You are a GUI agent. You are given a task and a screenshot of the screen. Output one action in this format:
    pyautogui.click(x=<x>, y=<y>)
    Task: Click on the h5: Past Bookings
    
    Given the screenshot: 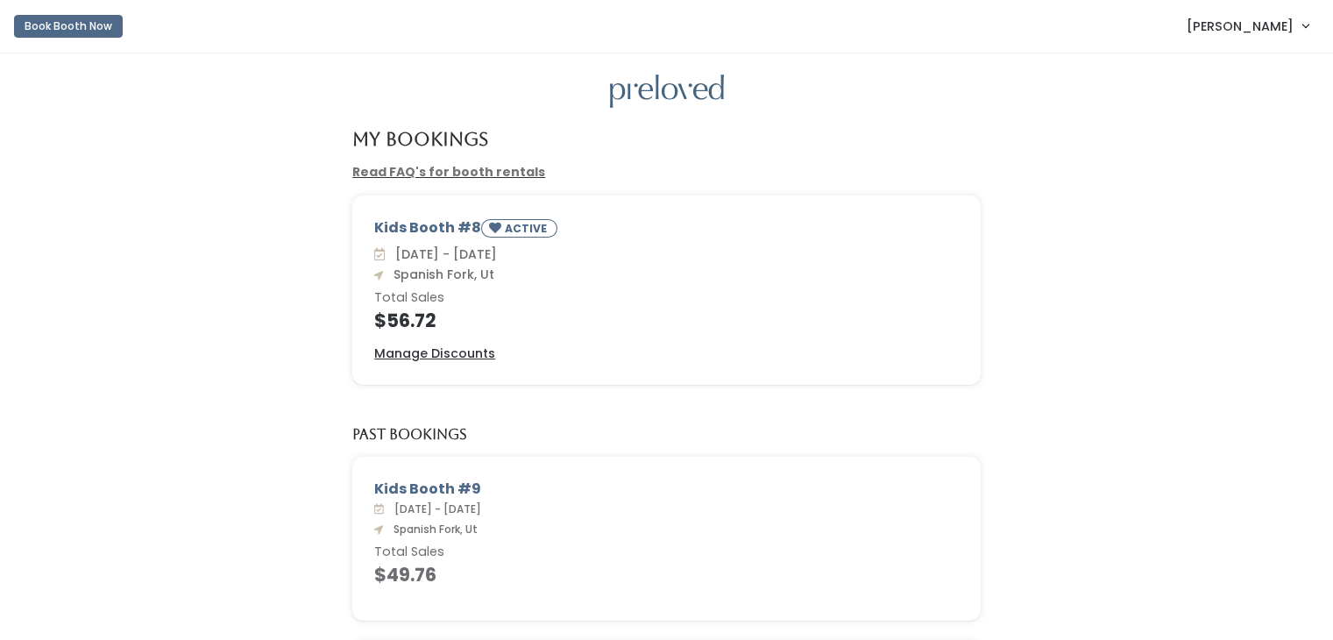 What is the action you would take?
    pyautogui.click(x=409, y=435)
    